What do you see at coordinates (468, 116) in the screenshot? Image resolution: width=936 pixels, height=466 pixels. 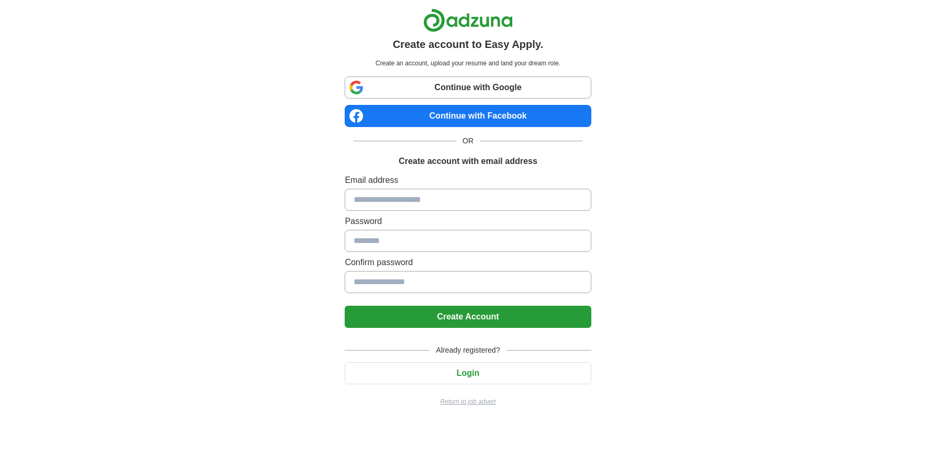 I see `a: Continue with Facebook` at bounding box center [468, 116].